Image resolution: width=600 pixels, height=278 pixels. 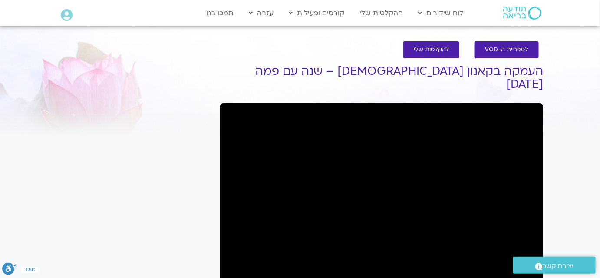 What do you see at coordinates (382, 13) in the screenshot?
I see `a: ההקלטות שלי` at bounding box center [382, 13].